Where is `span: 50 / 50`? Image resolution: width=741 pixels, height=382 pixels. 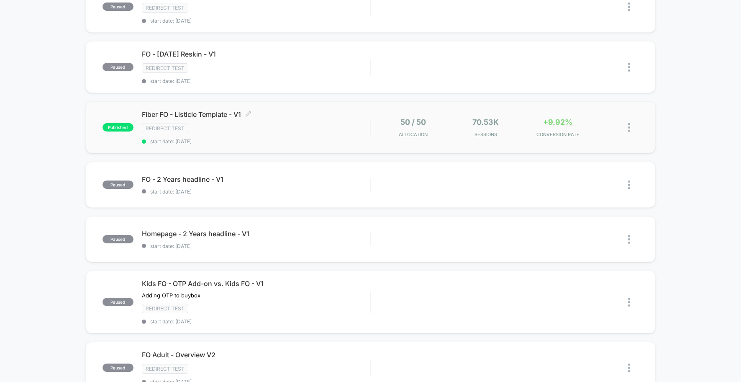
span: 50 / 50 is located at coordinates (413, 122).